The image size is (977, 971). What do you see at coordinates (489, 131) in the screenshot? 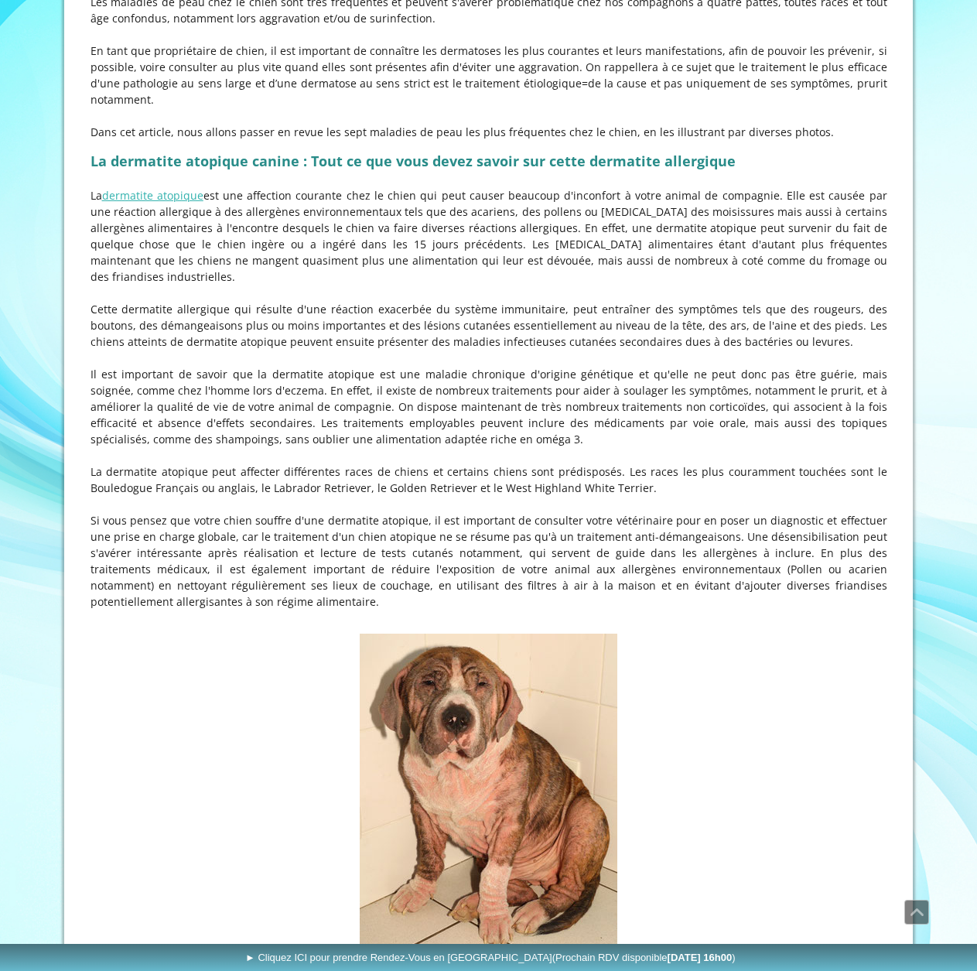
I see `p: Dans cet article, nous allons passer en revue les sept maladies de peau les plus fréquentes chez ...` at bounding box center [489, 131].